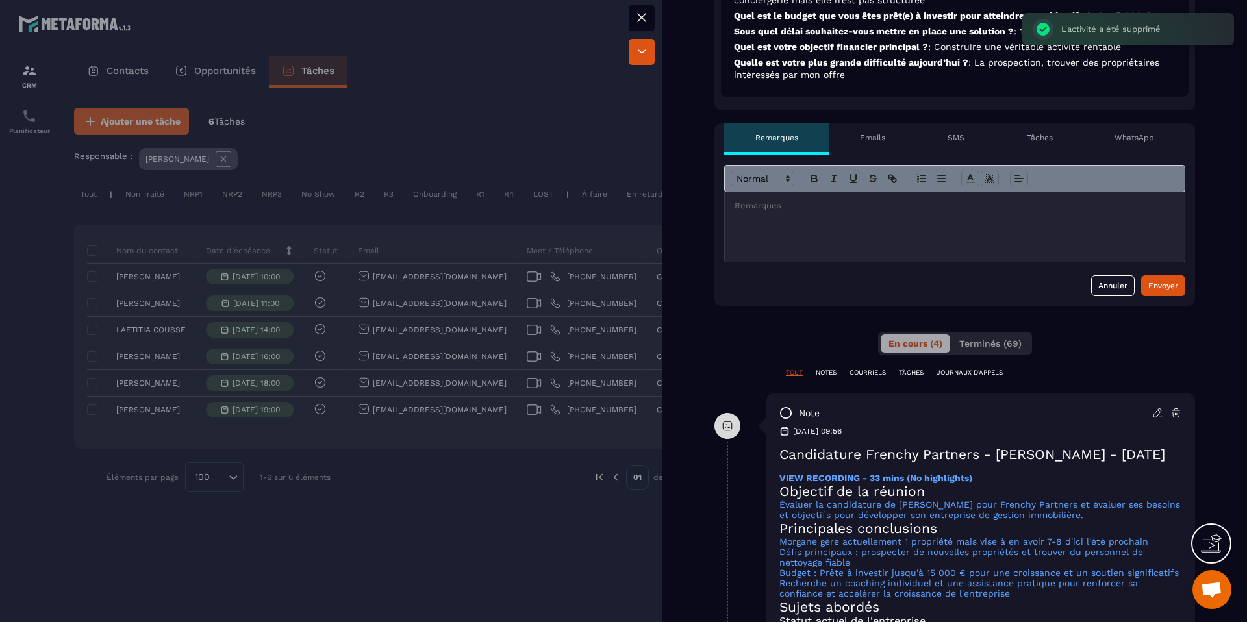  What do you see at coordinates (981, 491) in the screenshot?
I see `h2: Objectif de la réunion` at bounding box center [981, 491].